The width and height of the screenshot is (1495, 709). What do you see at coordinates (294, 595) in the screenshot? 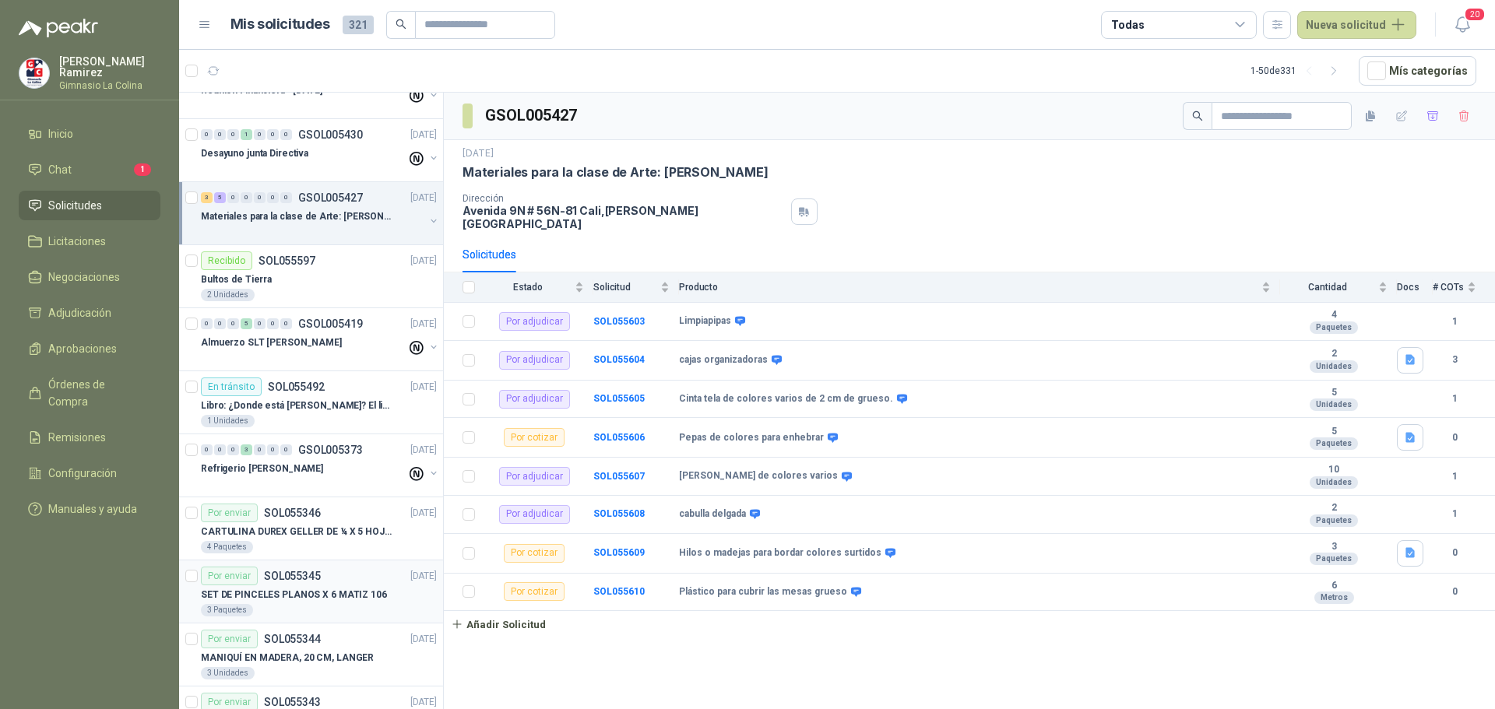
I see `p: SET DE PINCELES PLANOS X 6 MATIZ 106` at bounding box center [294, 595].